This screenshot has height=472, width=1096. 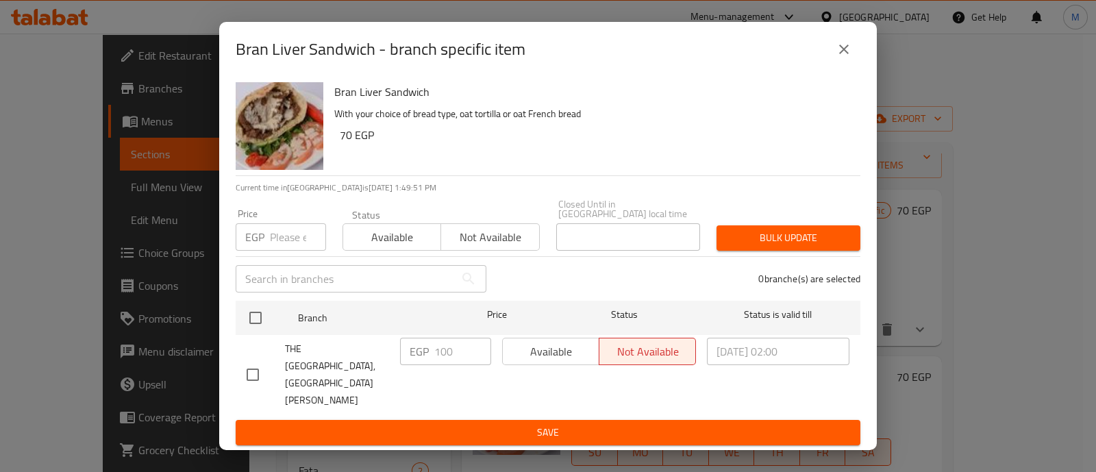 What do you see at coordinates (592, 114) in the screenshot?
I see `p: With your choice of bread type, oat tortilla or oat French bread` at bounding box center [592, 114].